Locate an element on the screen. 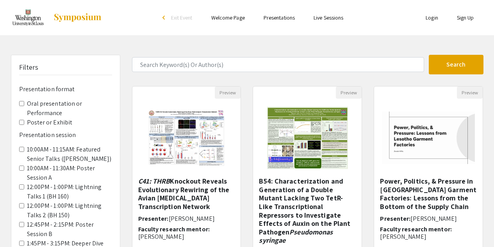  h6: Presentation format is located at coordinates (66, 89).